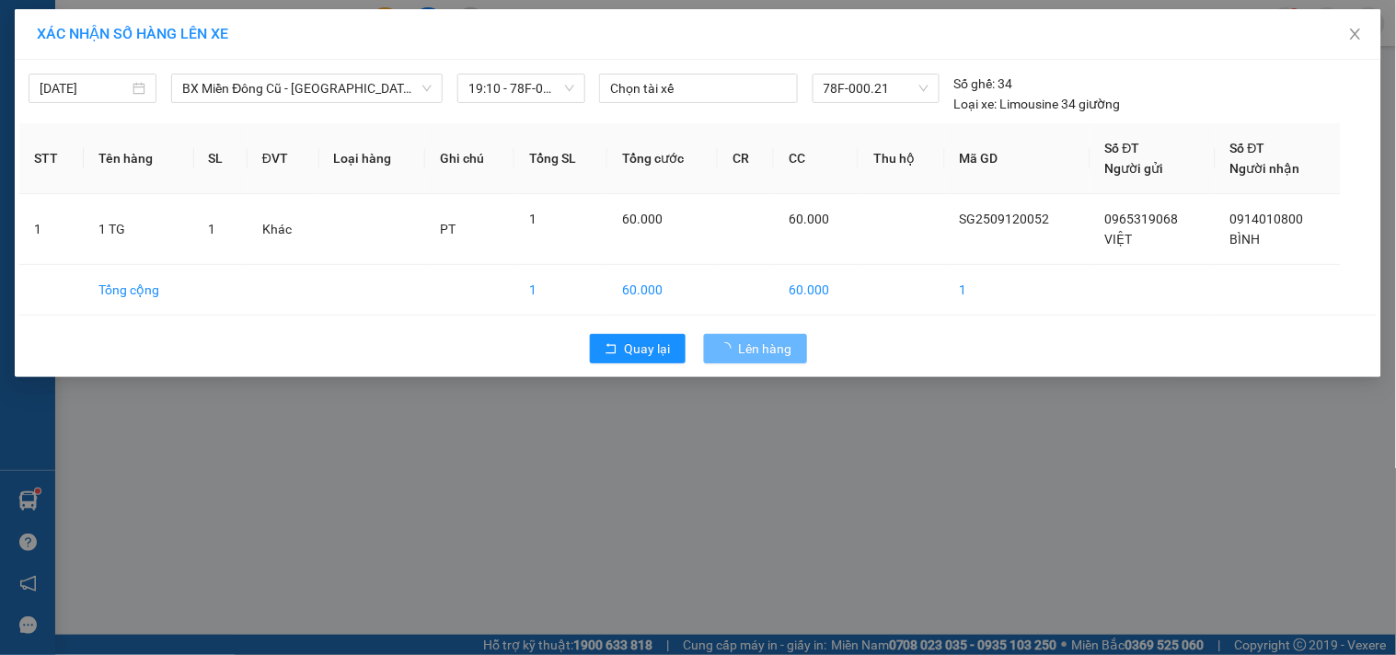 The width and height of the screenshot is (1396, 655). What do you see at coordinates (638, 349) in the screenshot?
I see `button: rollbackQuay lại` at bounding box center [638, 349].